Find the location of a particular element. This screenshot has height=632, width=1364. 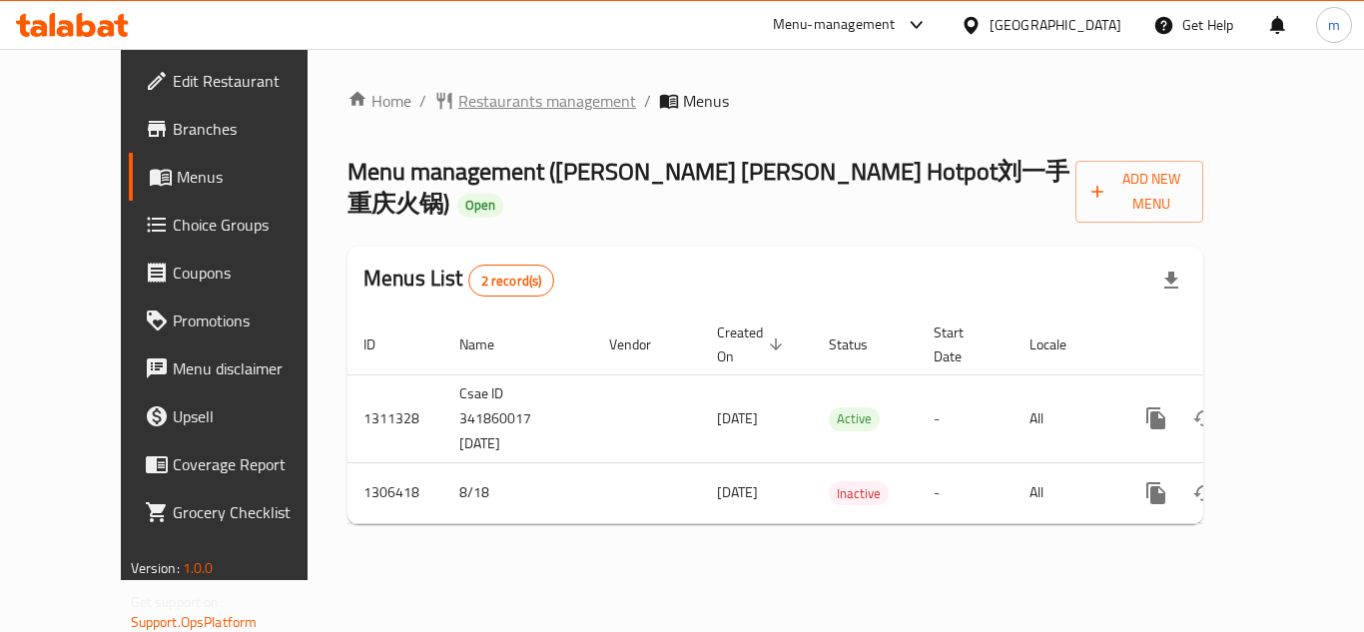

span: Promotions is located at coordinates (253, 320).